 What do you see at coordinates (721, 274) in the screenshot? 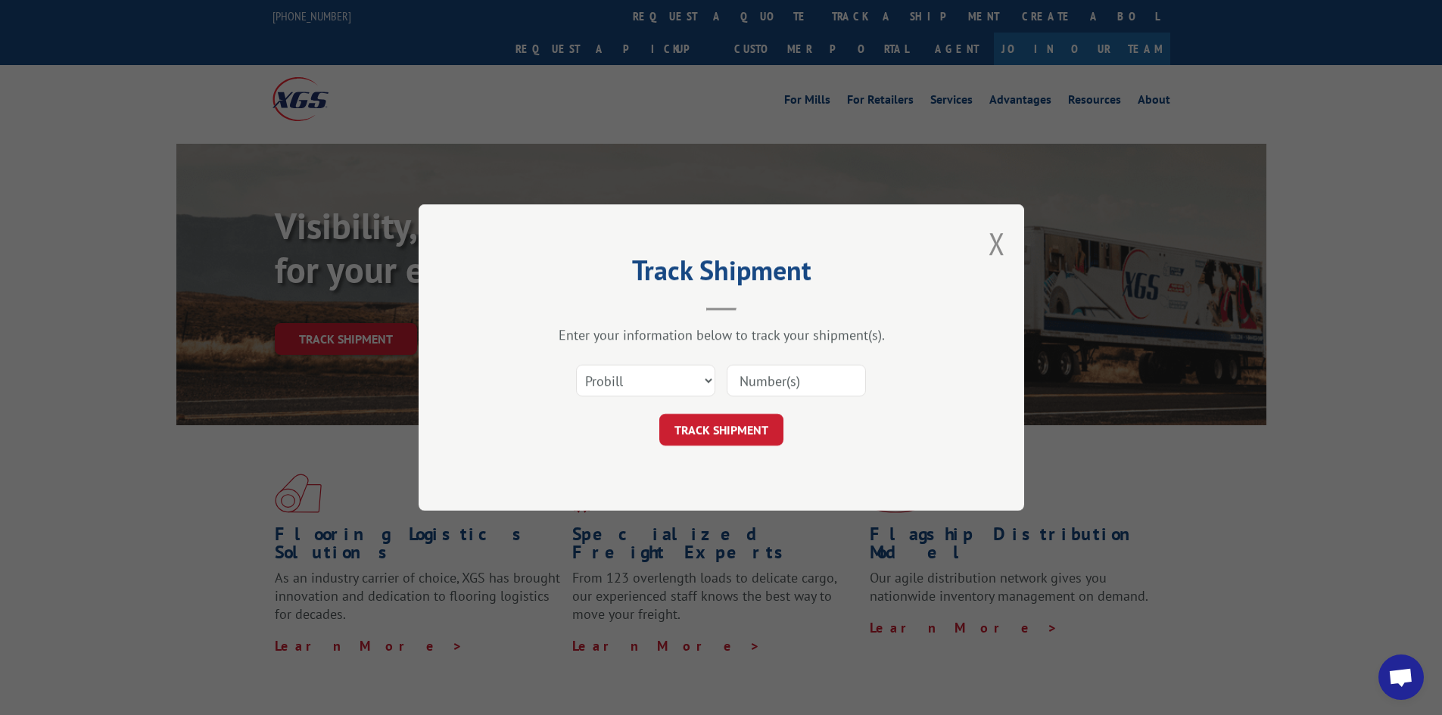
I see `h2: Track Shipment` at bounding box center [721, 274].